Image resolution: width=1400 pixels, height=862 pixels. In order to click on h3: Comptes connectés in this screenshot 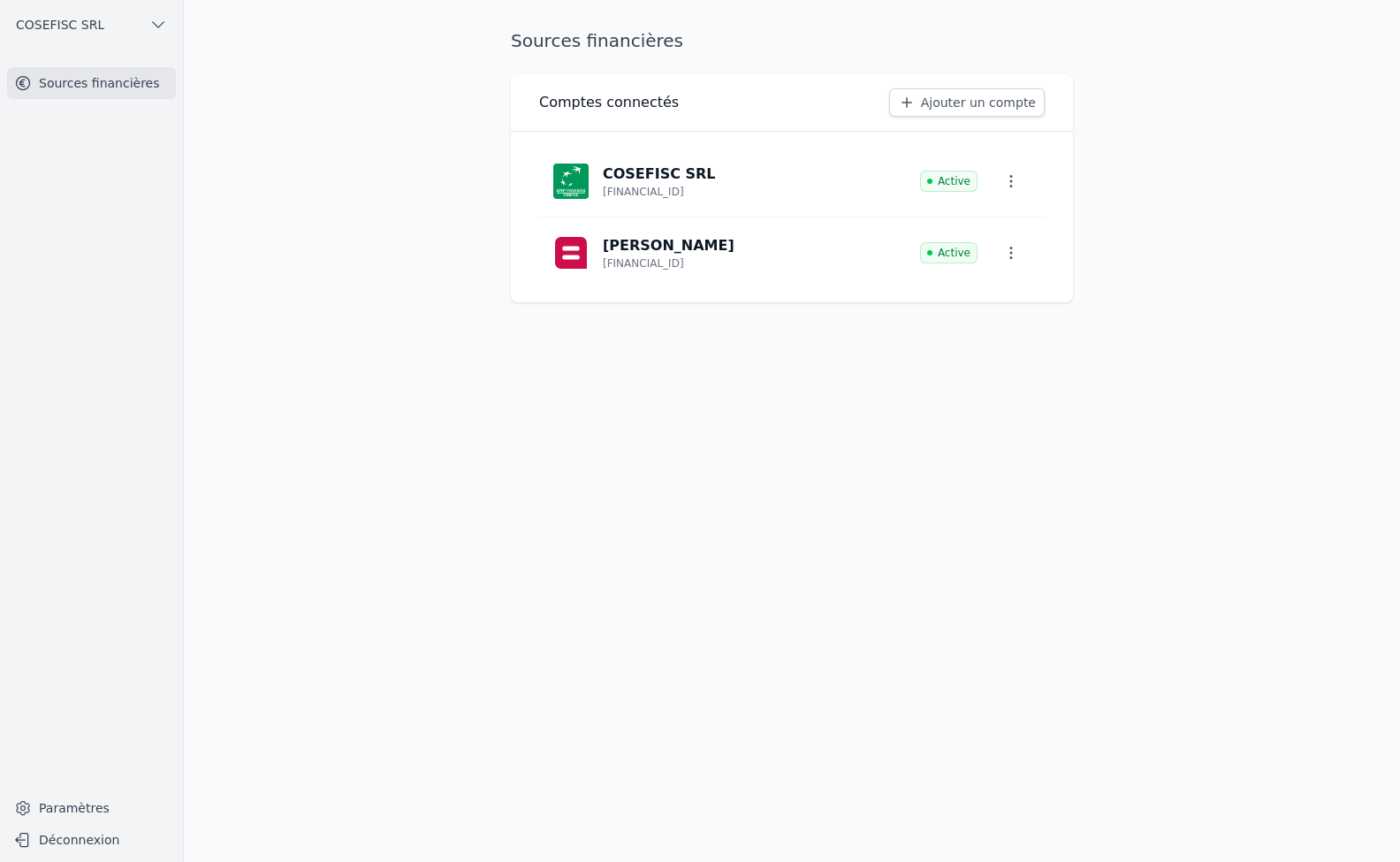, I will do `click(609, 102)`.